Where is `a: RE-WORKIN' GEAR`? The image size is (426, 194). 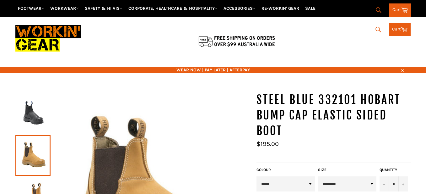
a: RE-WORKIN' GEAR is located at coordinates (280, 8).